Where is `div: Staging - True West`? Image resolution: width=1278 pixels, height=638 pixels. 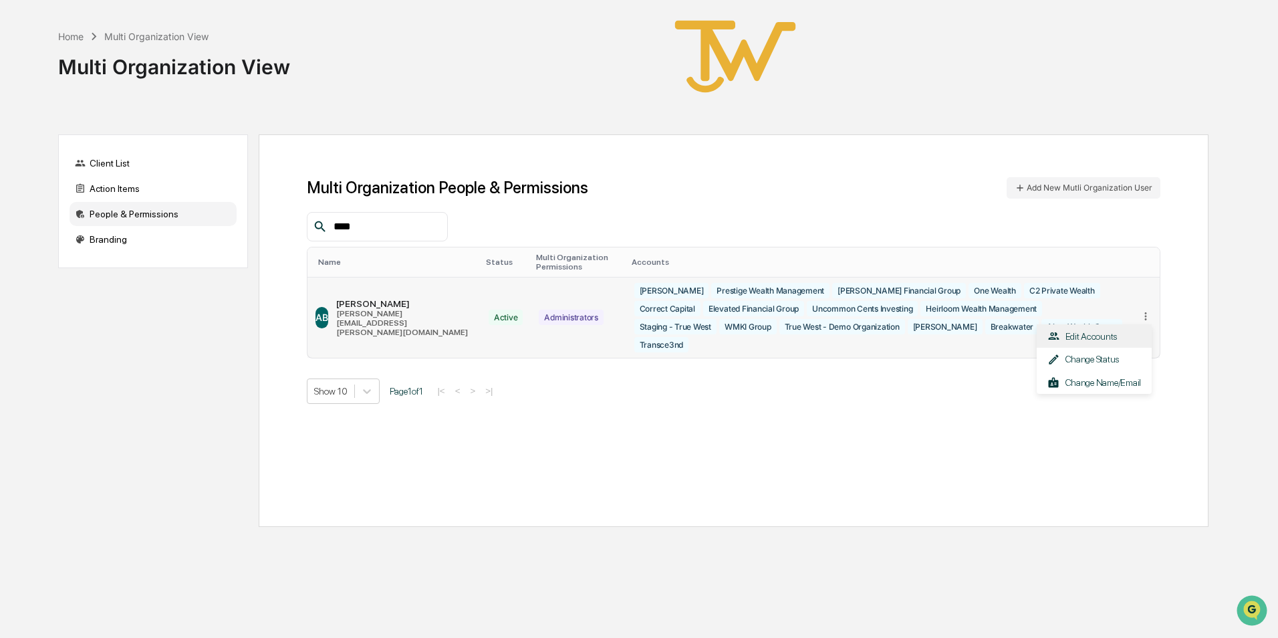
div: Staging - True West is located at coordinates (675, 326).